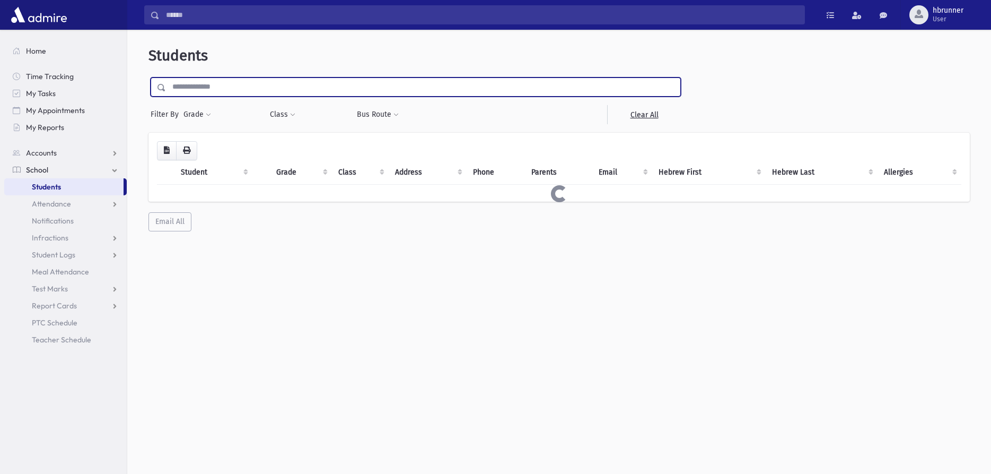  Describe the element at coordinates (170, 222) in the screenshot. I see `button: Email All` at that location.